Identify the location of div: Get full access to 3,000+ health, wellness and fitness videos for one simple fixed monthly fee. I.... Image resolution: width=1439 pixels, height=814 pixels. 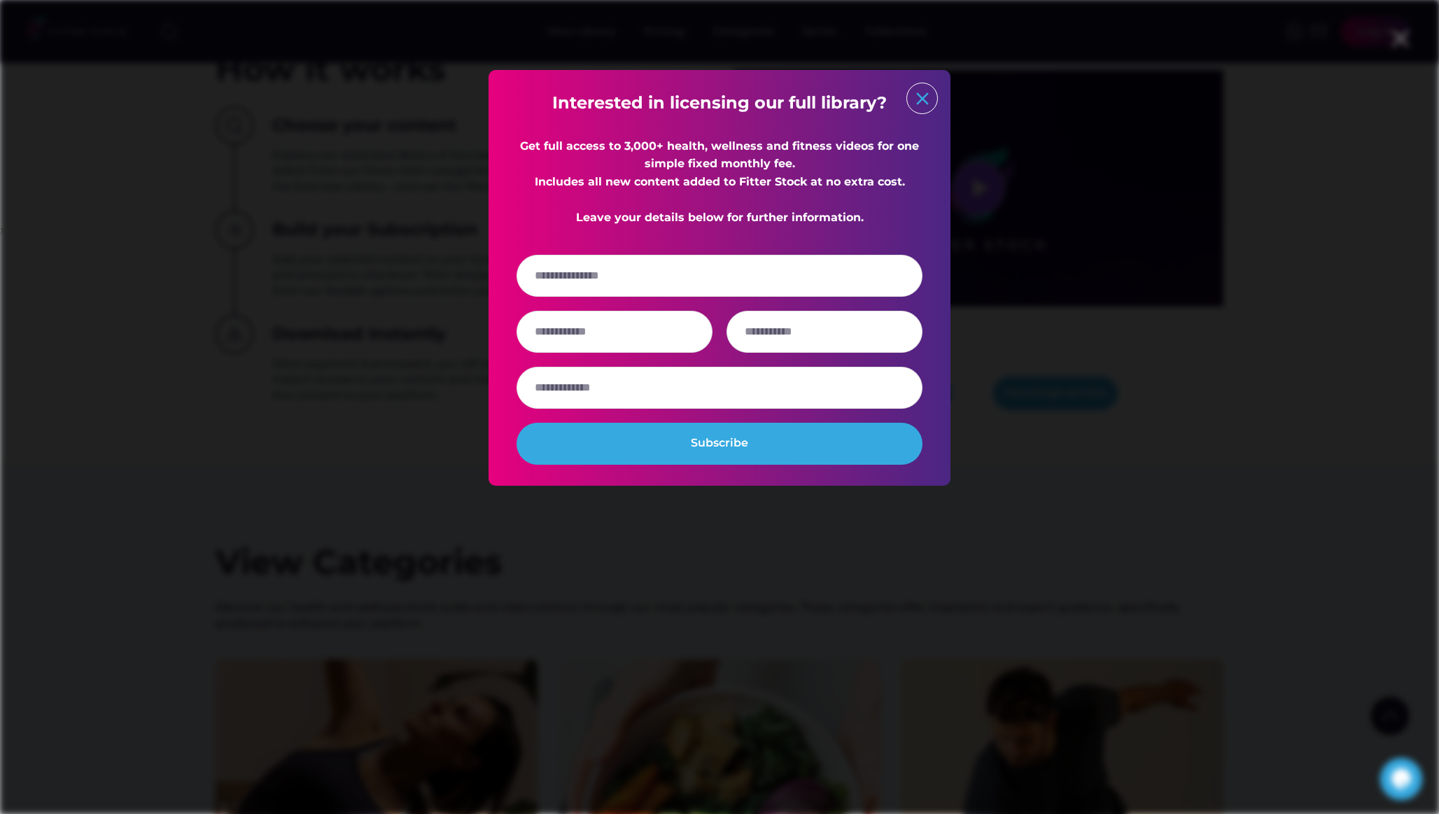
(720, 182).